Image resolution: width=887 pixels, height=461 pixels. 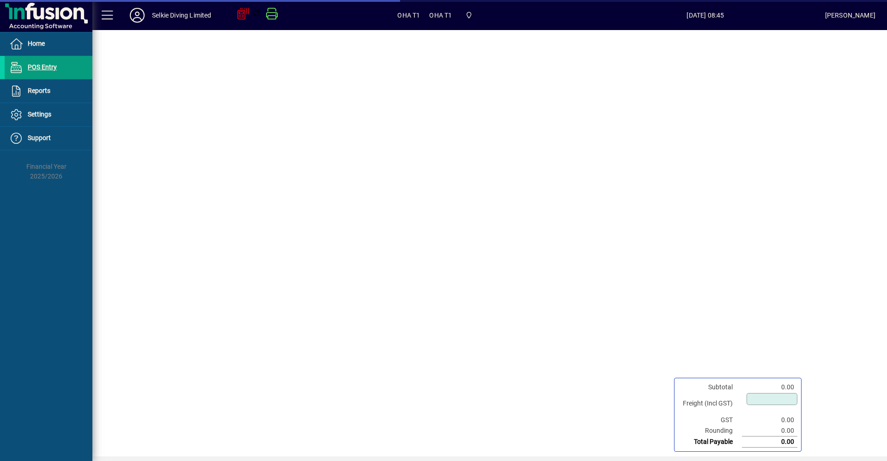 I want to click on td: Total Payable, so click(x=710, y=442).